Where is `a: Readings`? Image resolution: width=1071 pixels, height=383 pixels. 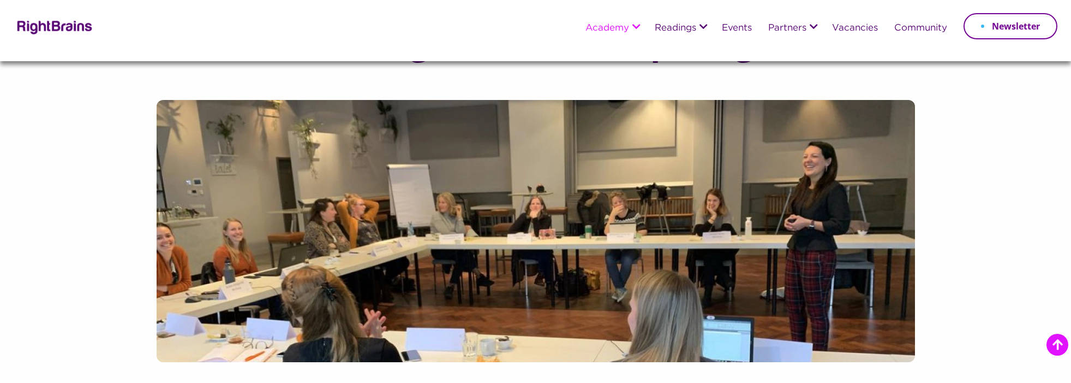 a: Readings is located at coordinates (676, 28).